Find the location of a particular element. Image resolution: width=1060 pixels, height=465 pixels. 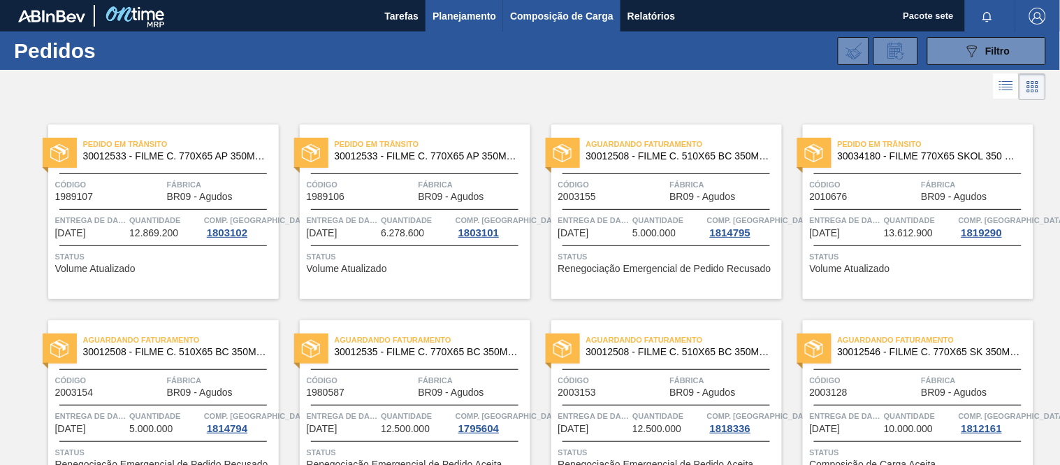

span: 30012546 - FILME C. 770X65 SK 350ML C12 429 is located at coordinates (930, 351).